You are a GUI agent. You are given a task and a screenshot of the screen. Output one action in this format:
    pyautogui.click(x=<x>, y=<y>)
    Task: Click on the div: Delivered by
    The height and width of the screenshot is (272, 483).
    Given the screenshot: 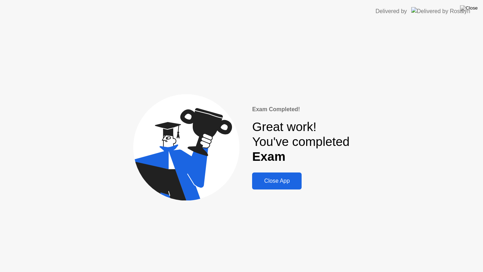 What is the action you would take?
    pyautogui.click(x=391, y=11)
    